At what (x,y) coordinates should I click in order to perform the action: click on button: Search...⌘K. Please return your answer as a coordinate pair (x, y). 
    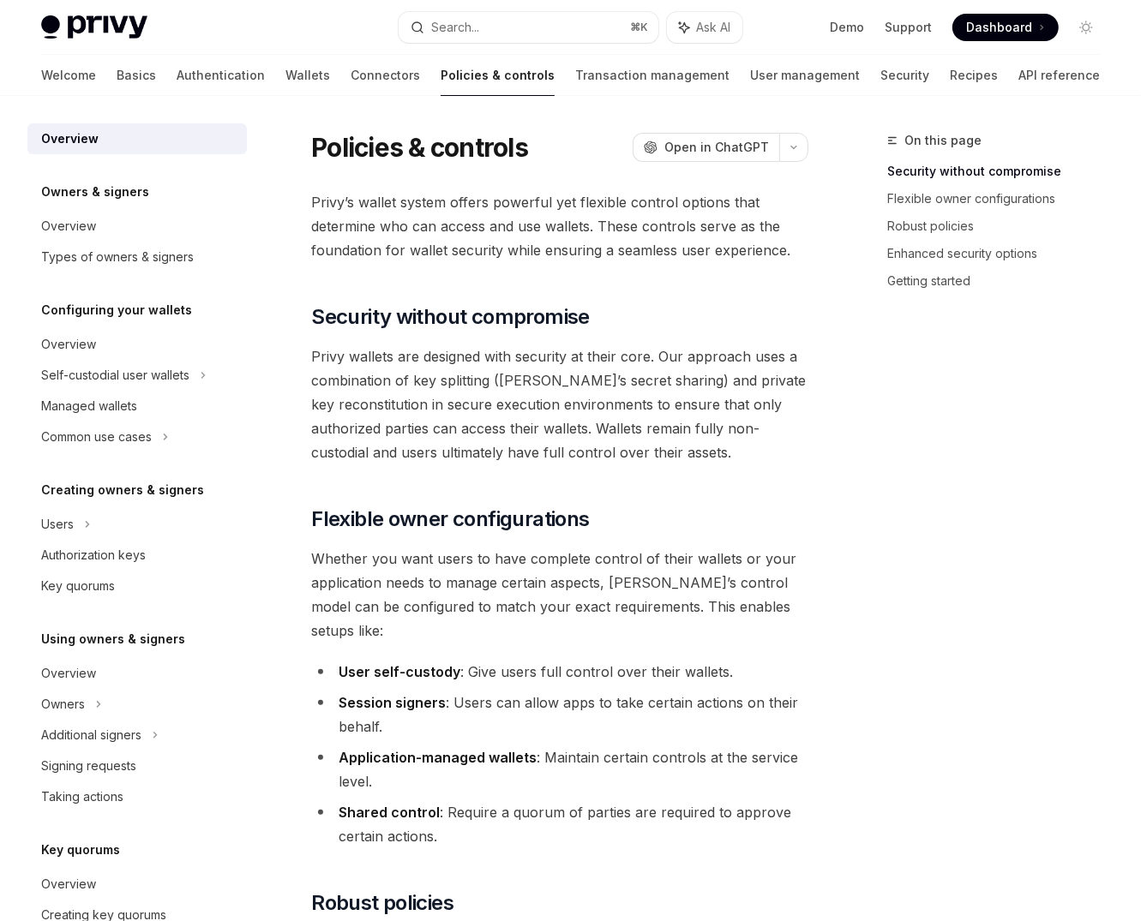
    Looking at the image, I should click on (528, 27).